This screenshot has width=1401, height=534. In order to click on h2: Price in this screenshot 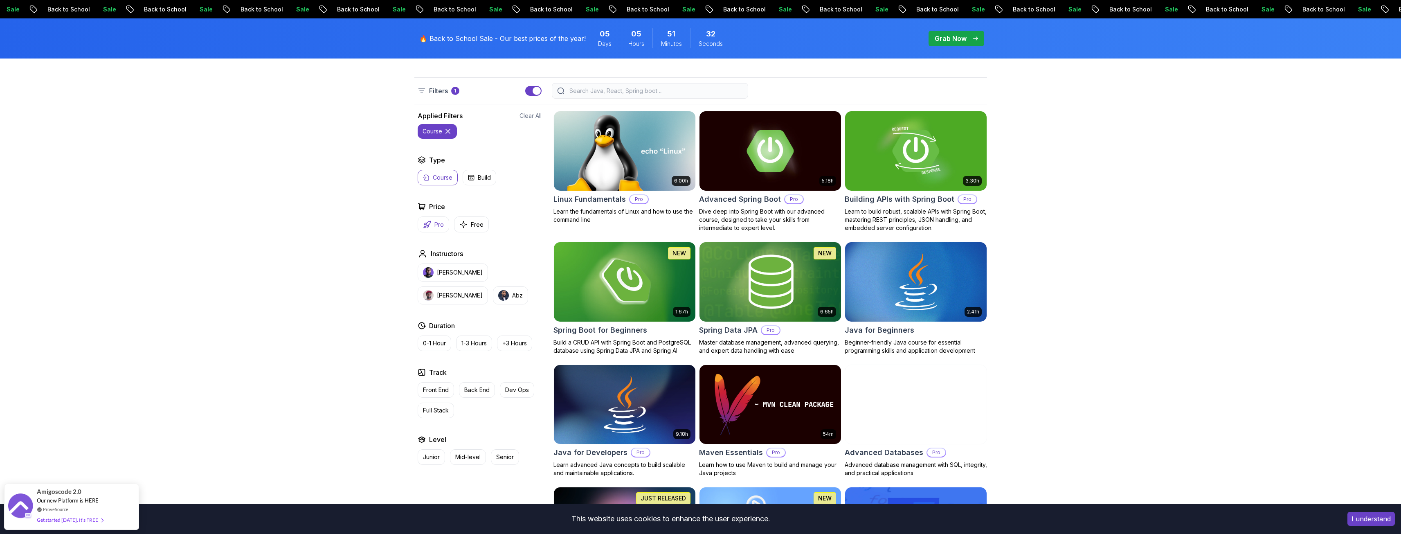, I will do `click(437, 207)`.